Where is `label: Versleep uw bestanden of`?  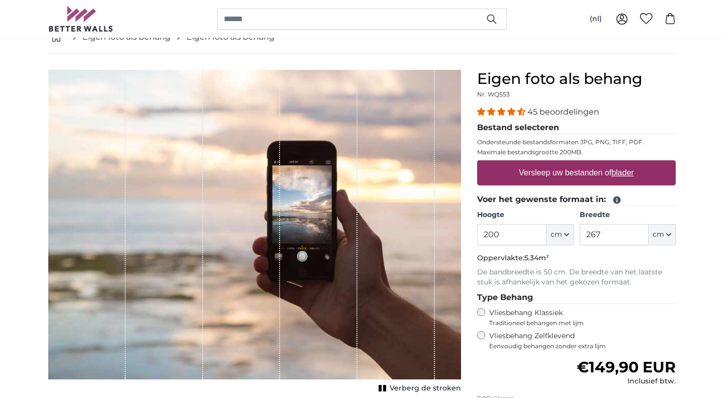
label: Versleep uw bestanden of is located at coordinates (577, 173).